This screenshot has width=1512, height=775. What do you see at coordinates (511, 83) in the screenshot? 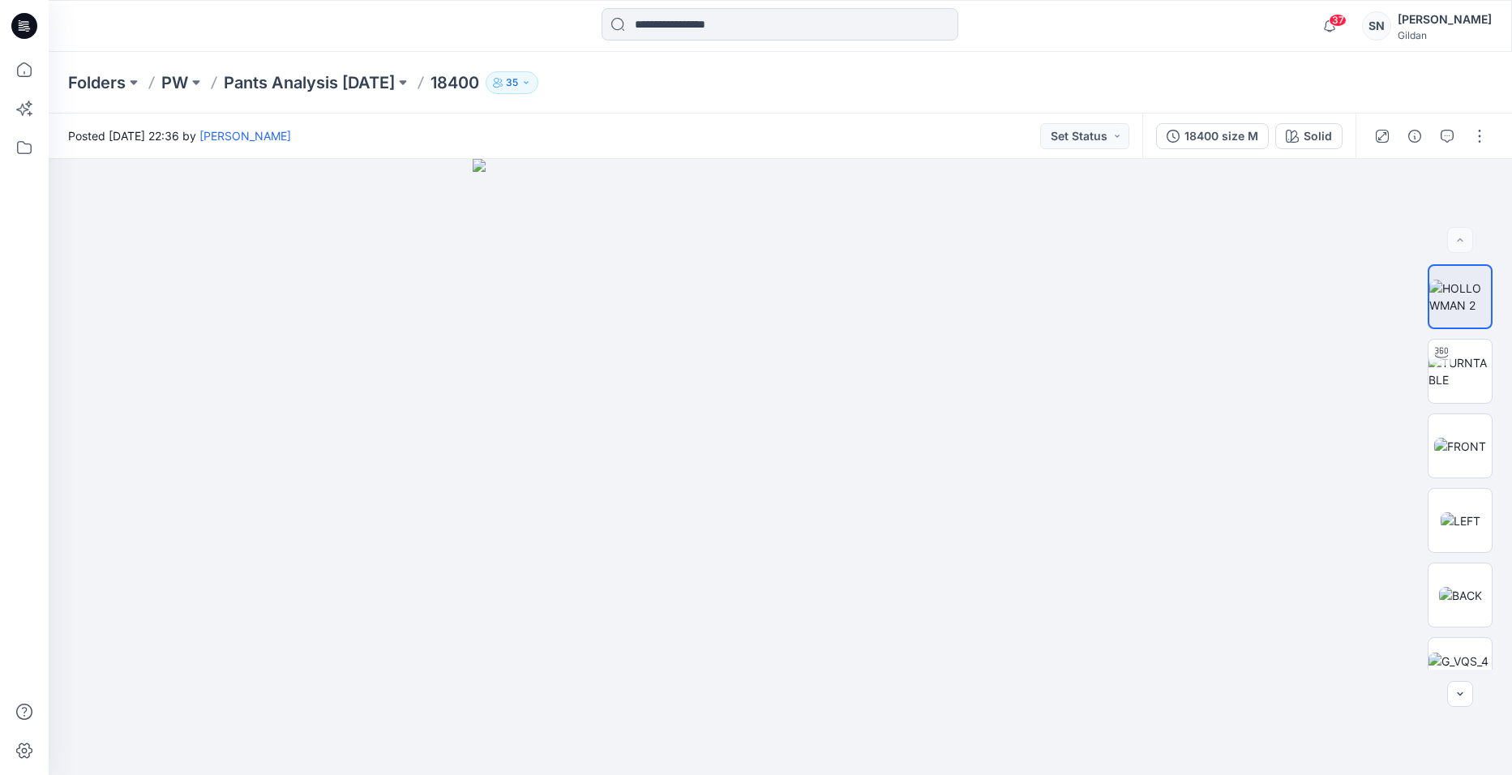
I see `button: 35` at bounding box center [511, 83].